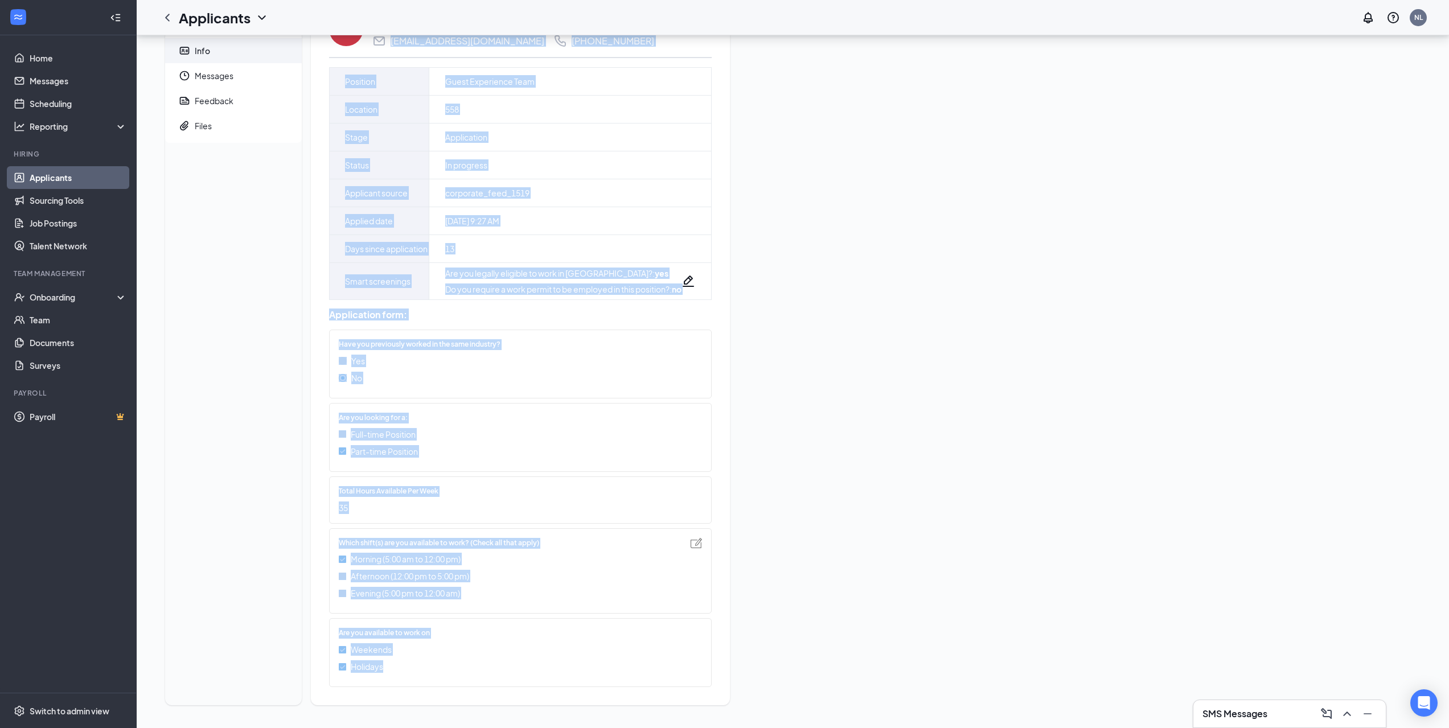 The width and height of the screenshot is (1449, 728). What do you see at coordinates (69, 711) in the screenshot?
I see `div: Switch to admin view` at bounding box center [69, 711].